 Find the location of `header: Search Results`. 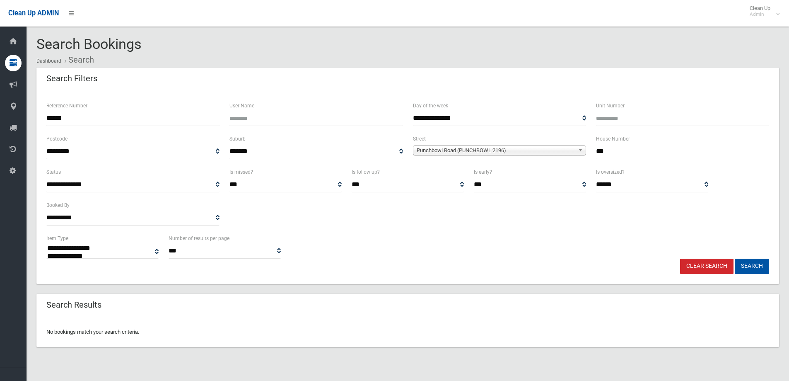

header: Search Results is located at coordinates (74, 305).